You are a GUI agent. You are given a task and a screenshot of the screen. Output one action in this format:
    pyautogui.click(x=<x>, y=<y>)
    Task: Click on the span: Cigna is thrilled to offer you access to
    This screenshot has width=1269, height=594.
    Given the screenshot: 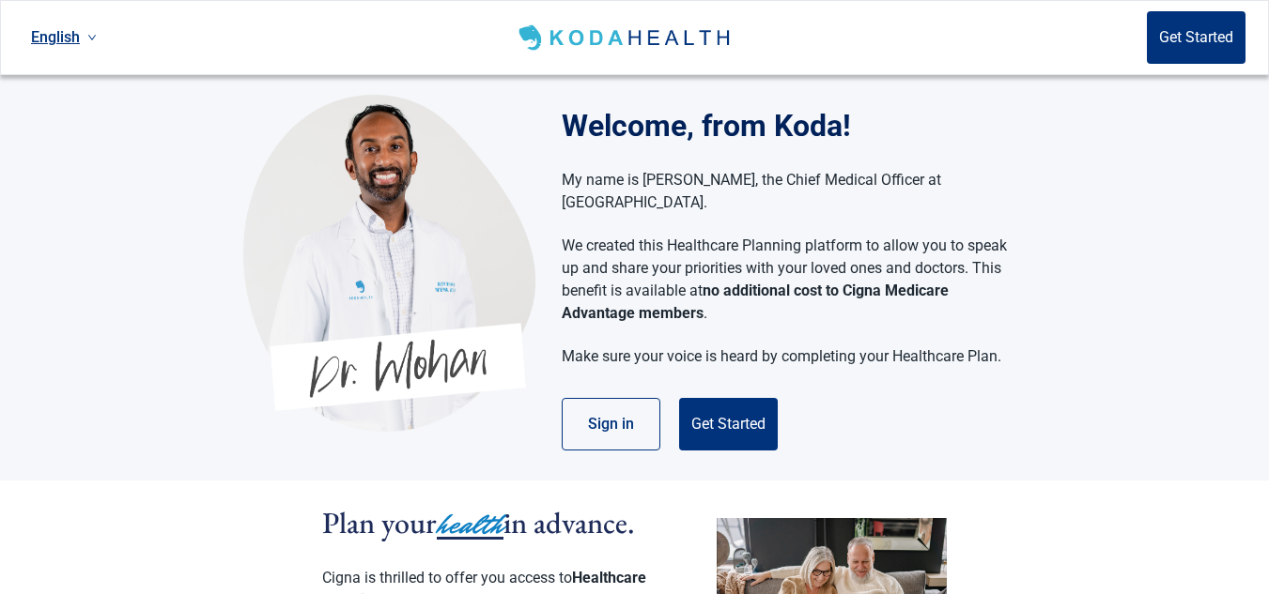 What is the action you would take?
    pyautogui.click(x=447, y=577)
    